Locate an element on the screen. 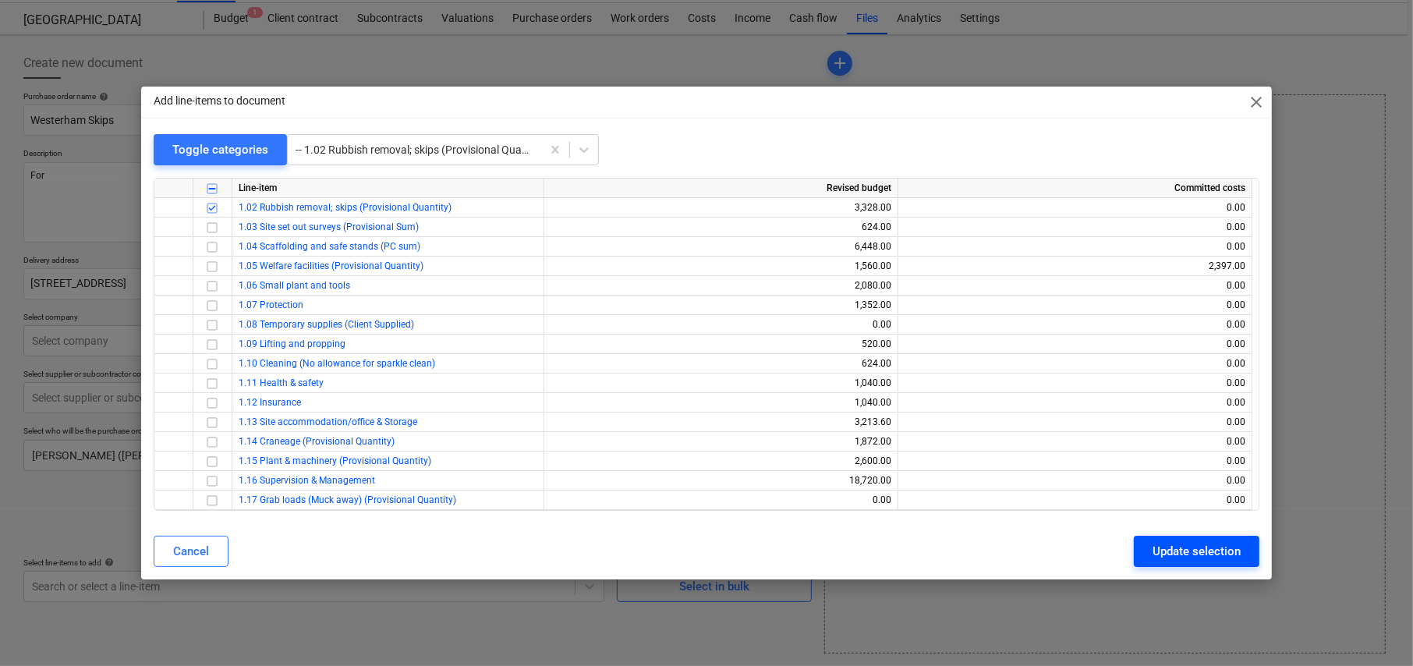 Image resolution: width=1413 pixels, height=666 pixels. div: 1,872.00 is located at coordinates (721, 441).